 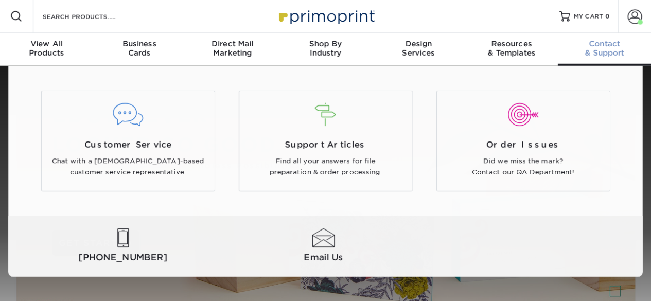 I want to click on div: Industry, so click(x=325, y=48).